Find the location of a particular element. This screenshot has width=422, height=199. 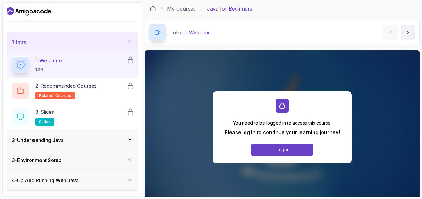

h3: 2 - Understanding Java is located at coordinates (38, 140).